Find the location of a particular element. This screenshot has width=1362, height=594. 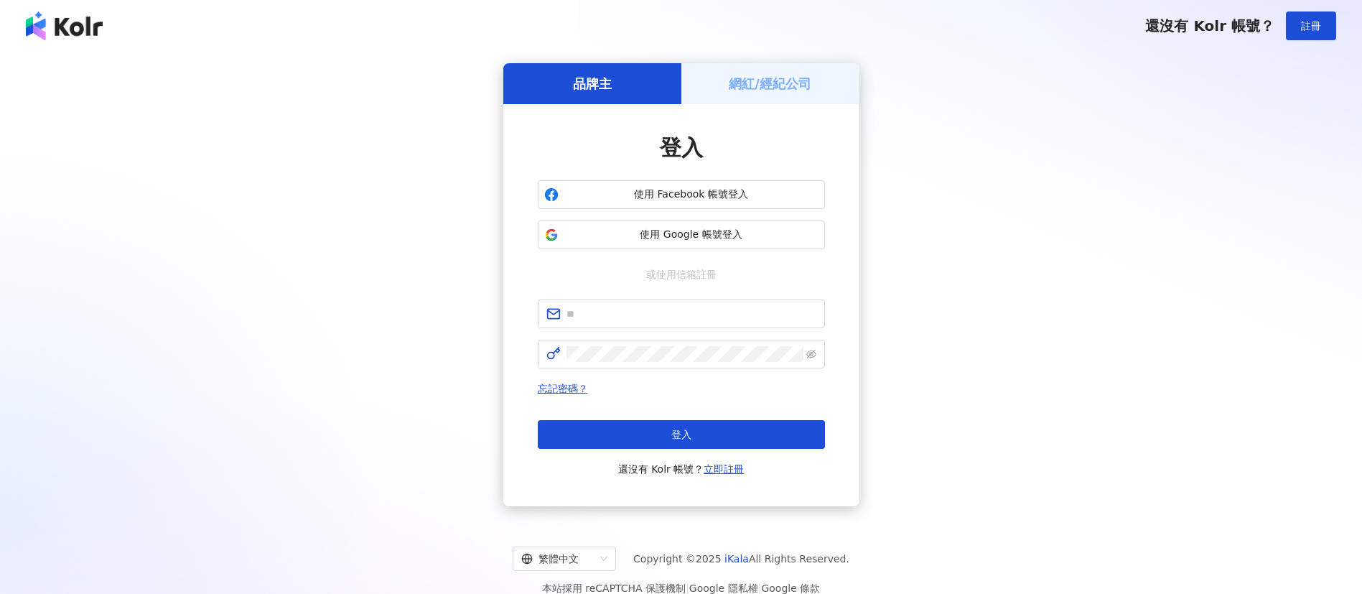

span: 使用 Google 帳號登入 is located at coordinates (691, 235).